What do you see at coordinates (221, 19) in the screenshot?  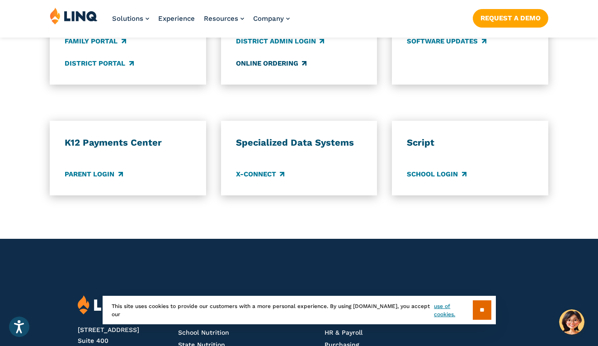 I see `span: Resources` at bounding box center [221, 19].